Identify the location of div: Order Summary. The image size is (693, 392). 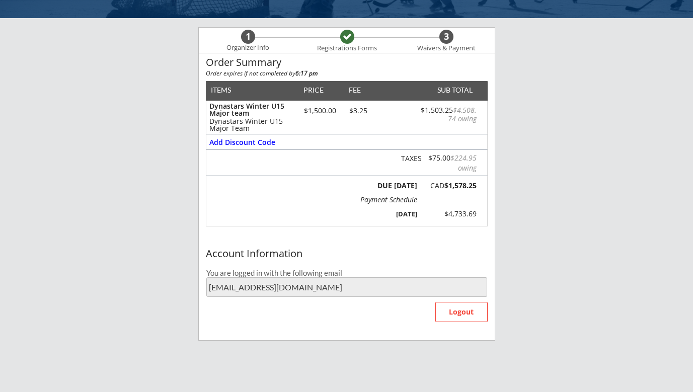
(347, 62).